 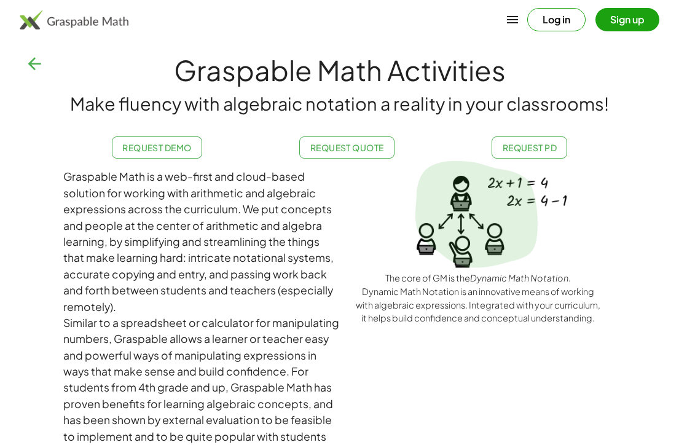 I want to click on em: Dynamic Math Notation, so click(x=519, y=278).